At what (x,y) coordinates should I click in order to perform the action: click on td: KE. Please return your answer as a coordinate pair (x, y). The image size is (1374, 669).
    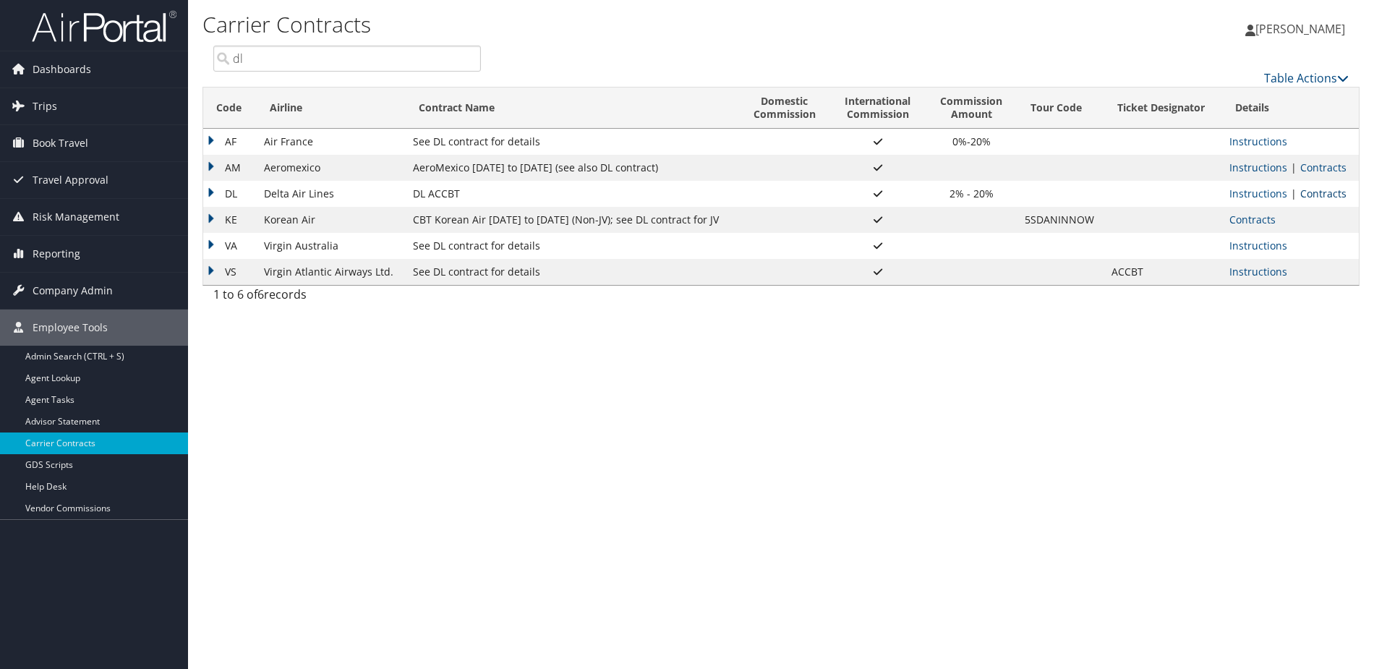
    Looking at the image, I should click on (230, 220).